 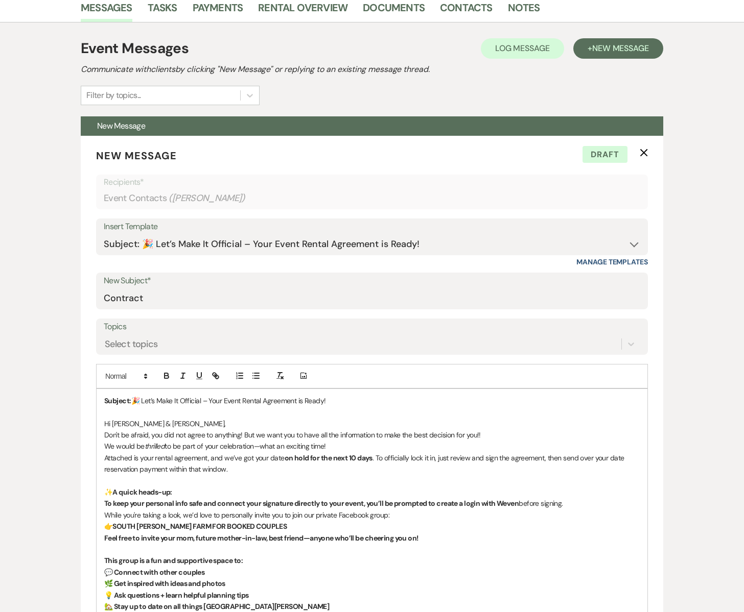 What do you see at coordinates (131, 344) in the screenshot?
I see `div: Select topics` at bounding box center [131, 344].